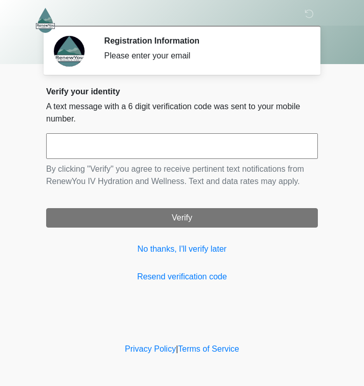  What do you see at coordinates (45, 20) in the screenshot?
I see `img: RenewYou IV Hydration and Wellness Logo` at bounding box center [45, 20].